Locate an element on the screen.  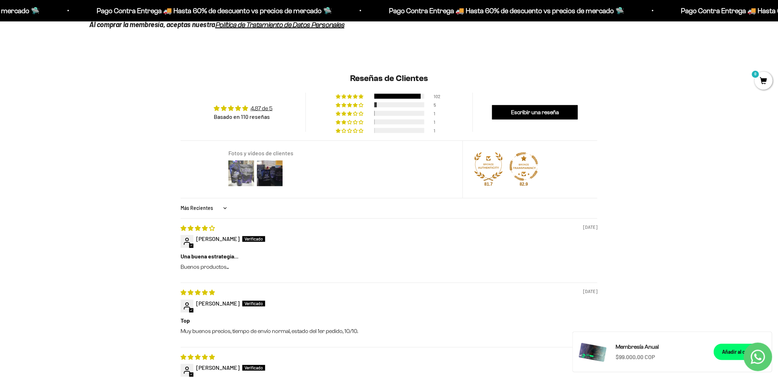
div: 93% (102) reviews with 5 star rating is located at coordinates (350, 96).